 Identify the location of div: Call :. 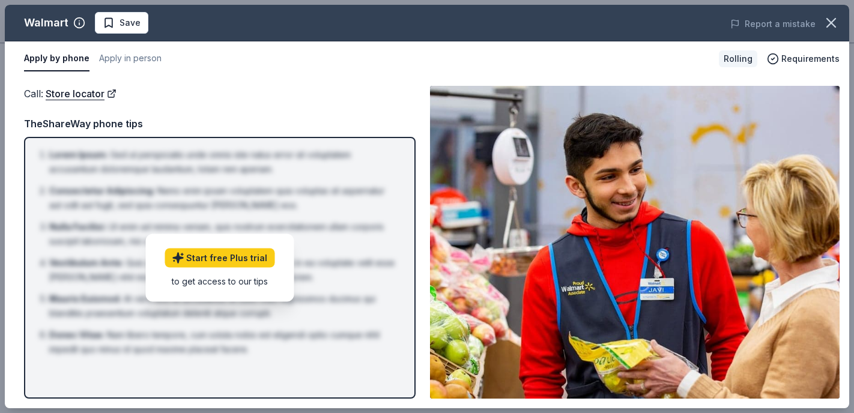
(220, 94).